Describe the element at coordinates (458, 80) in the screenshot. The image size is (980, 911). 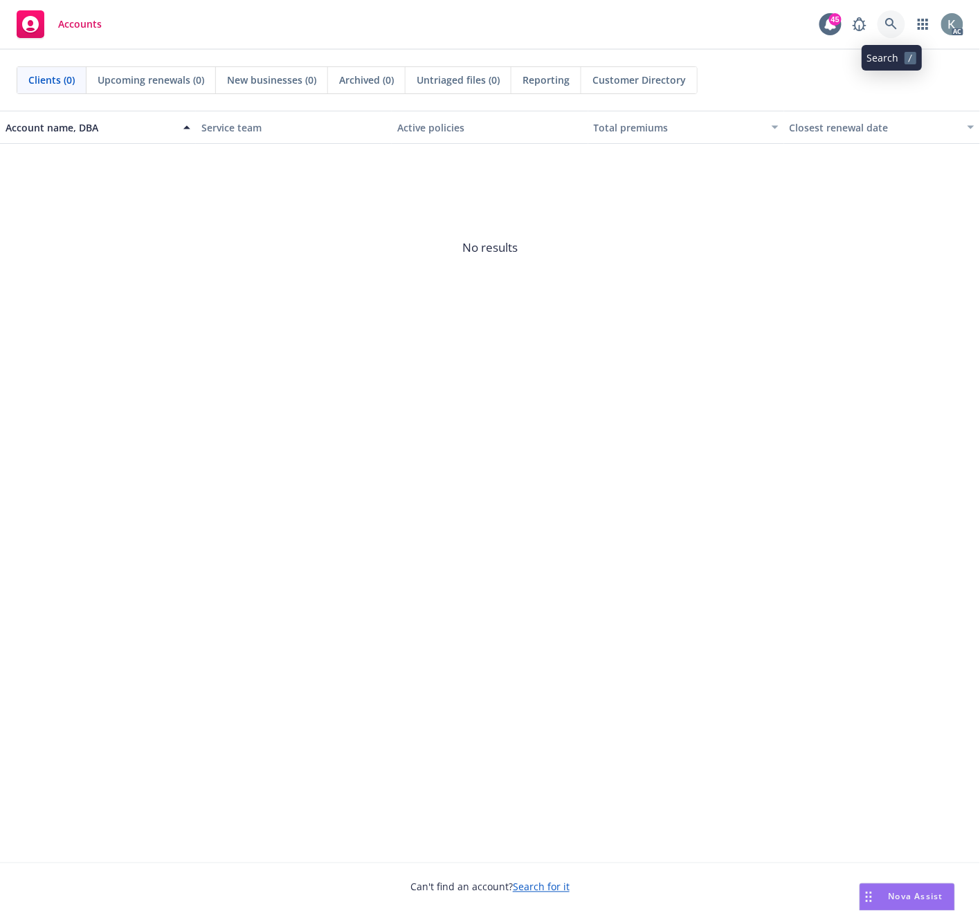
I see `span: Untriaged files (0)` at that location.